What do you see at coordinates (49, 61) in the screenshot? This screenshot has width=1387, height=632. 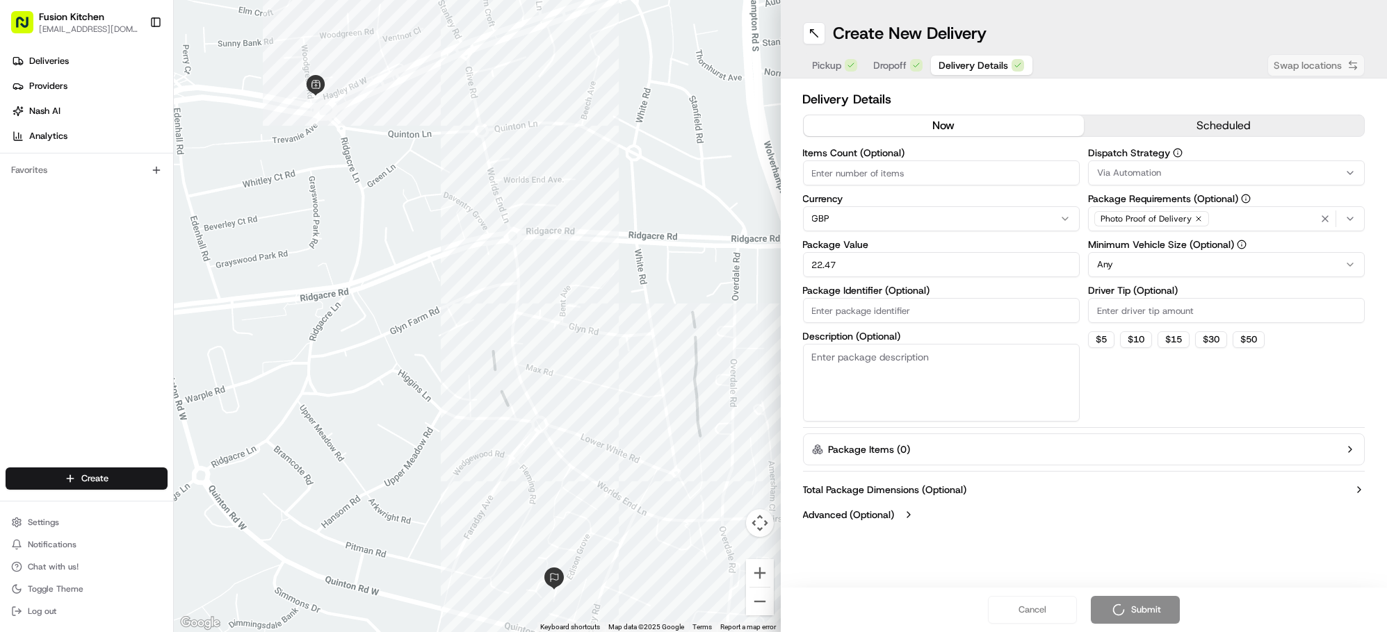 I see `span: Deliveries` at bounding box center [49, 61].